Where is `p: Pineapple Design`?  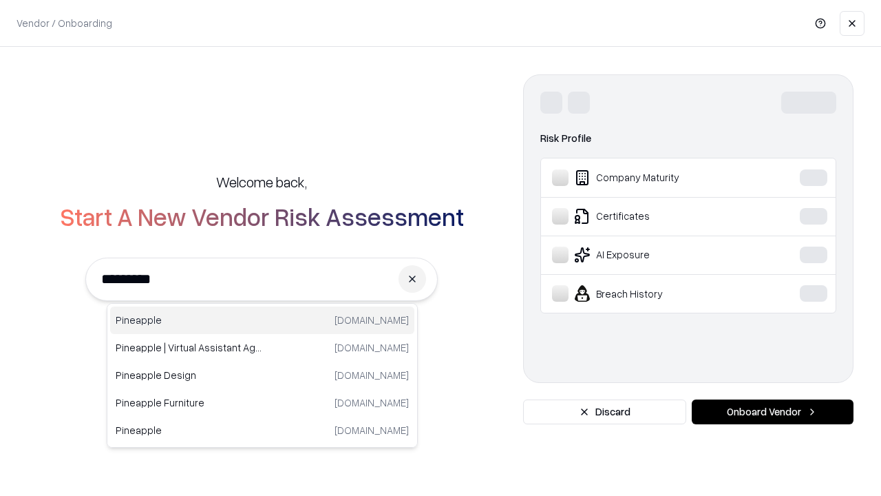
p: Pineapple Design is located at coordinates (189, 374).